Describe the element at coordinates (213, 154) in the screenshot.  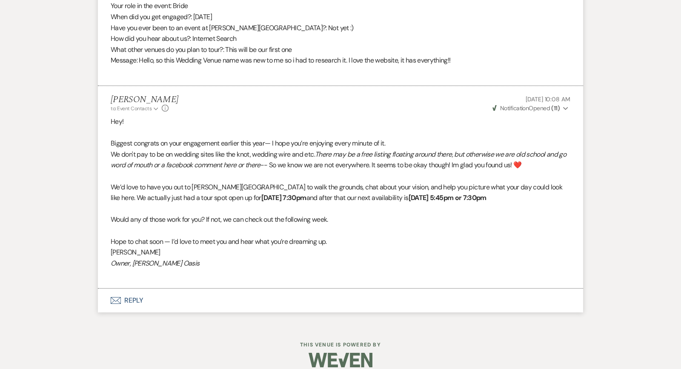
I see `span: We don't pay to be on wedding sites like the knot, wedding wire and etc.` at that location.